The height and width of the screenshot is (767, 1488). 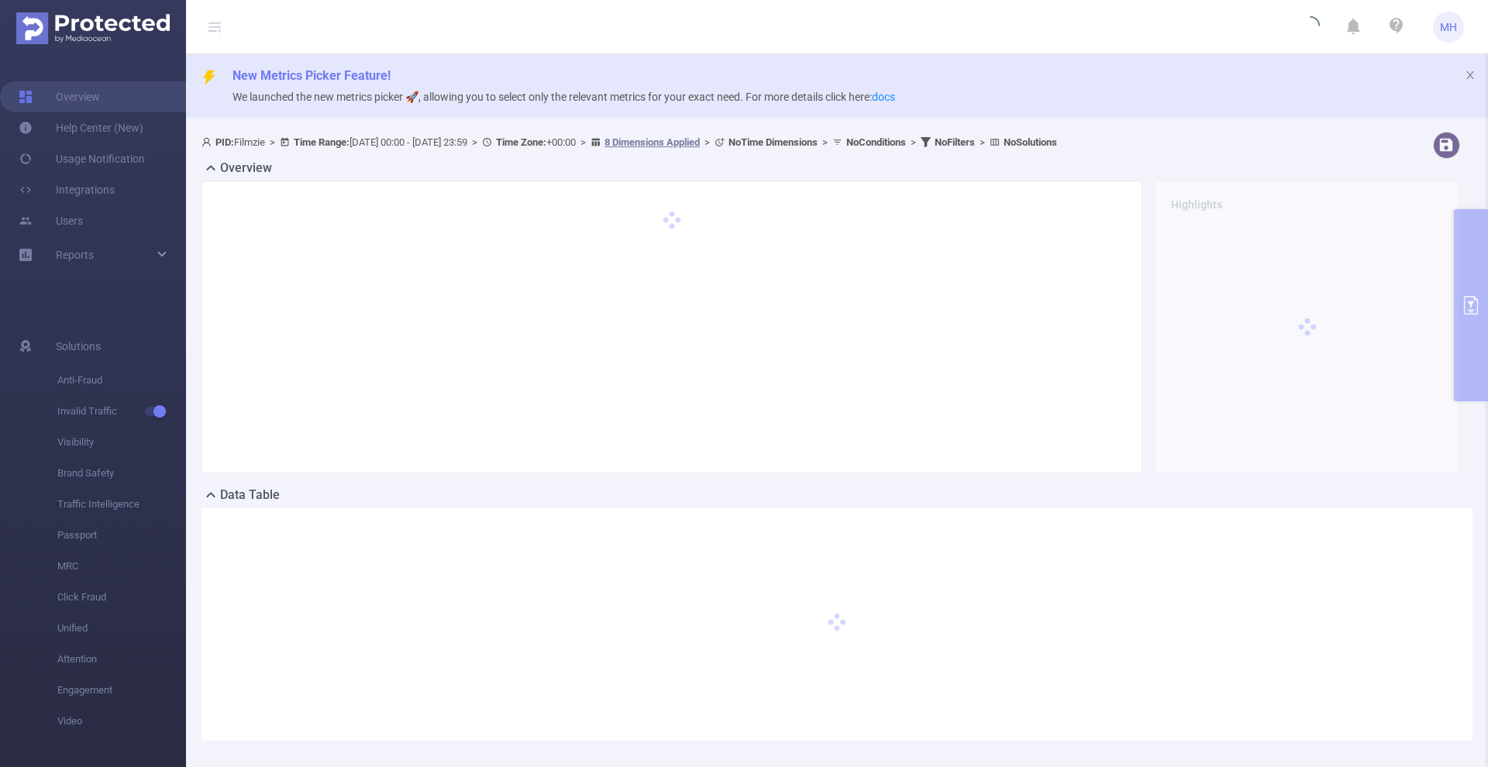 I want to click on b: PID:, so click(x=225, y=142).